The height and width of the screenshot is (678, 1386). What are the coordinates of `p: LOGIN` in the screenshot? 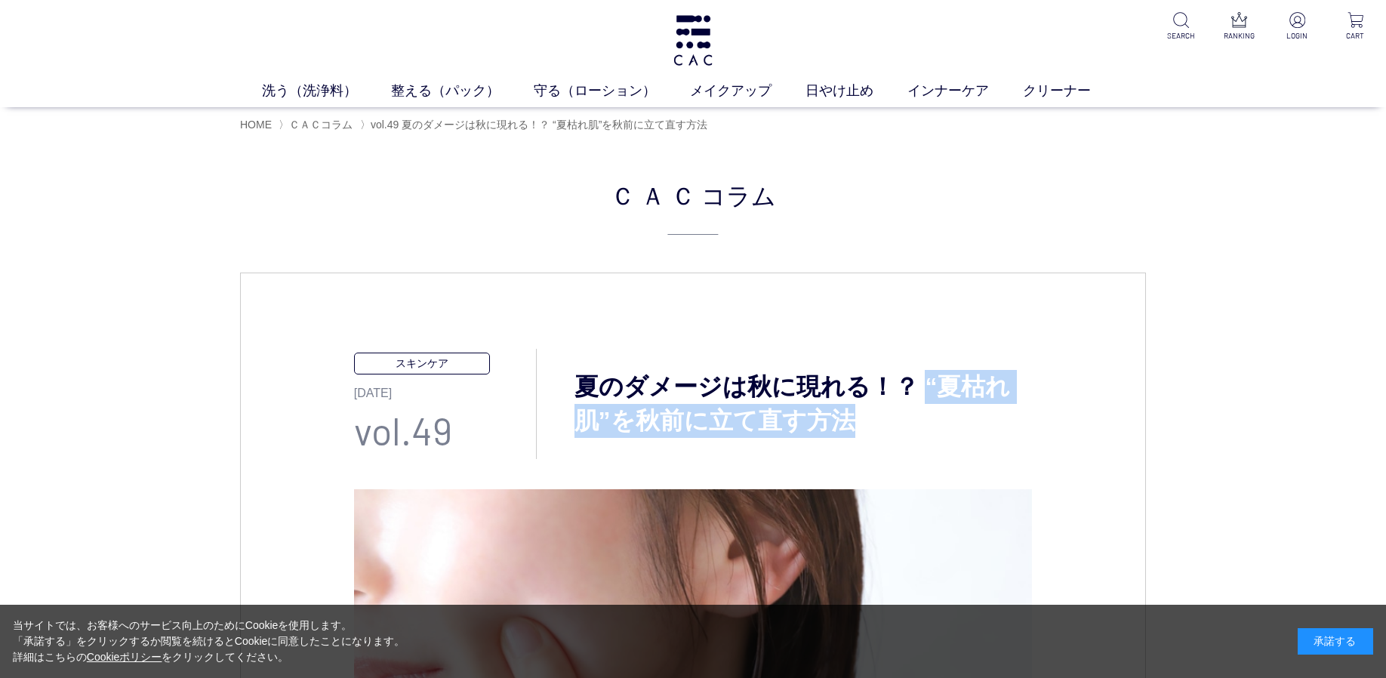 It's located at (1297, 35).